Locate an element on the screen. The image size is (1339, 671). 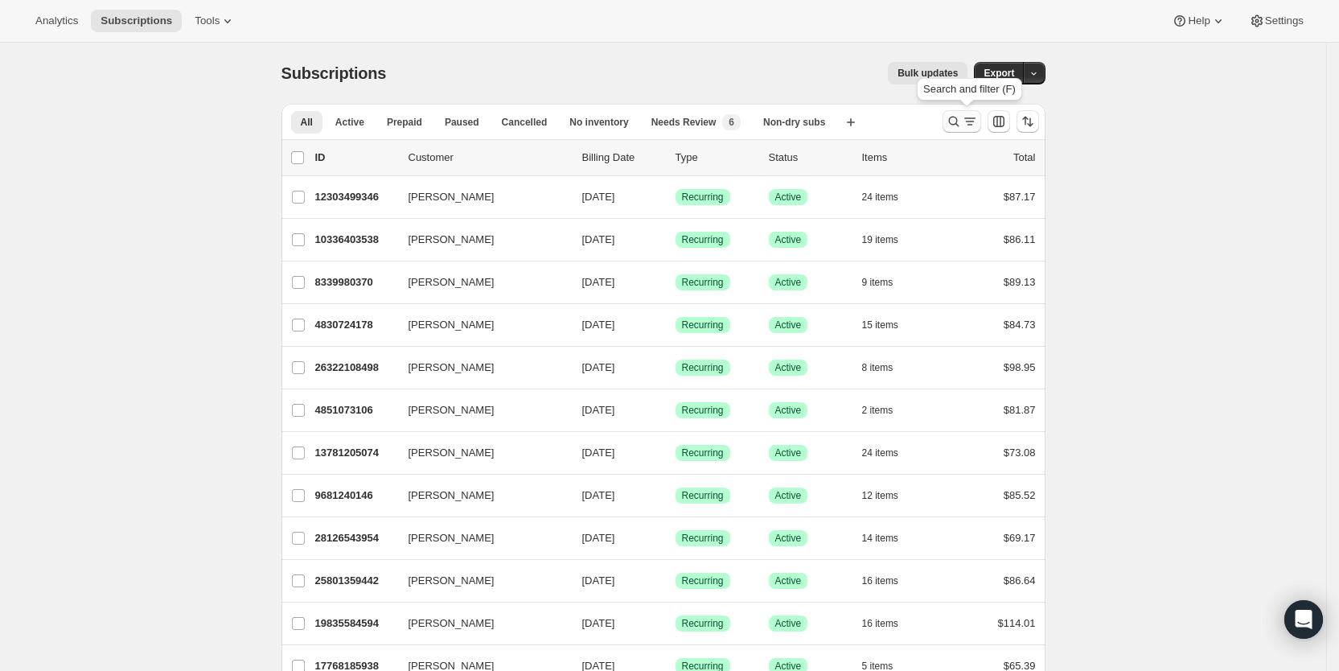
span: 2 items is located at coordinates (878, 410).